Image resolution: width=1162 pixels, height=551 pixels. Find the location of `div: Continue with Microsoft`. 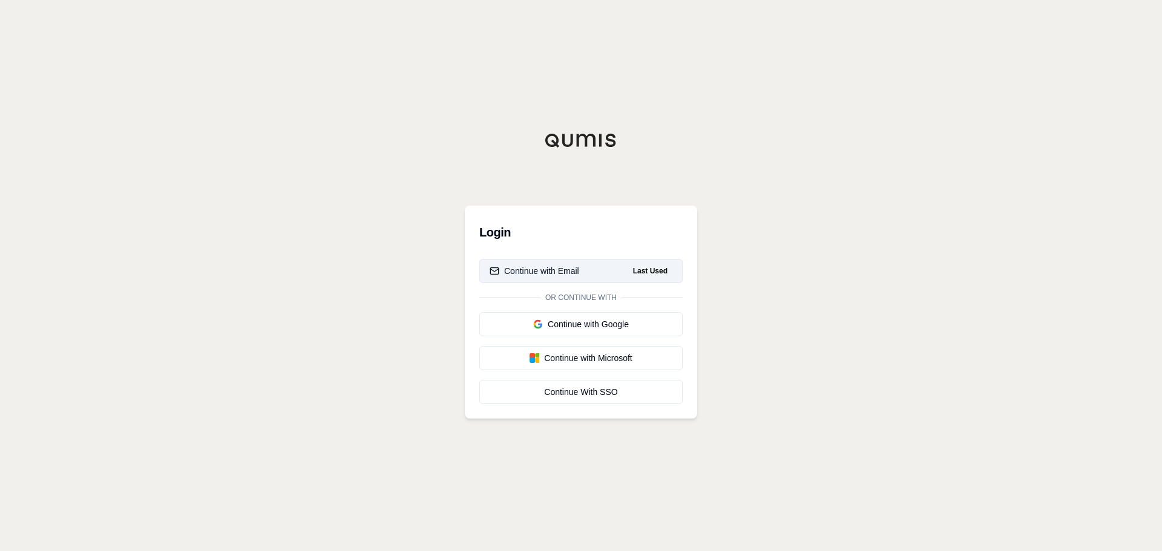

div: Continue with Microsoft is located at coordinates (581, 358).